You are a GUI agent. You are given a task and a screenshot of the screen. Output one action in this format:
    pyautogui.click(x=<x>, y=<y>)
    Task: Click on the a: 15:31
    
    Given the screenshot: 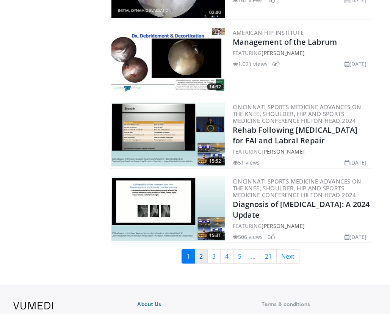 What is the action you would take?
    pyautogui.click(x=168, y=208)
    